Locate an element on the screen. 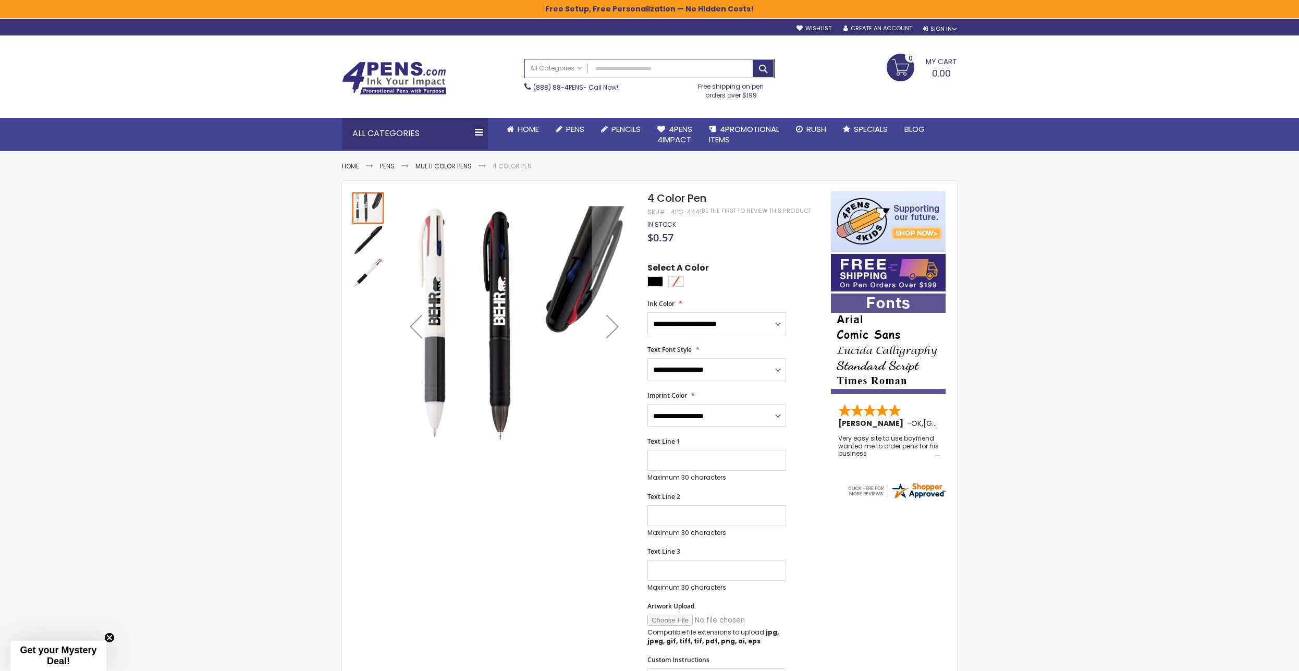 The width and height of the screenshot is (1299, 671). a: Pencils is located at coordinates (621, 129).